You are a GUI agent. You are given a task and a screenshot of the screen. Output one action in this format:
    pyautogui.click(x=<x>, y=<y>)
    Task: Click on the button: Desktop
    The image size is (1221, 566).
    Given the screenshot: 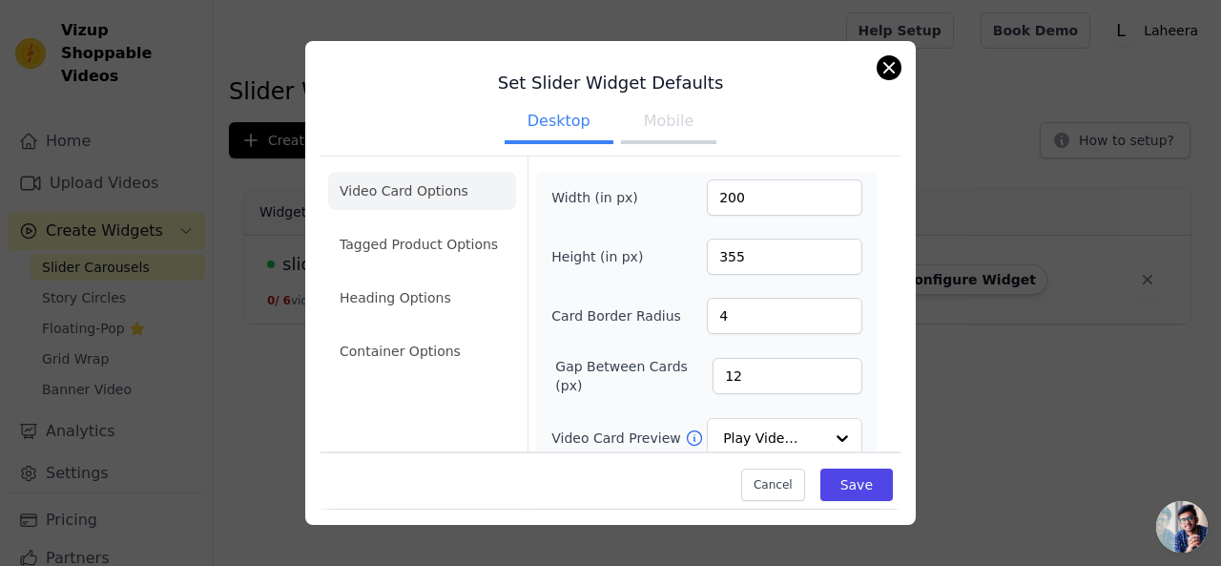 What is the action you would take?
    pyautogui.click(x=559, y=123)
    